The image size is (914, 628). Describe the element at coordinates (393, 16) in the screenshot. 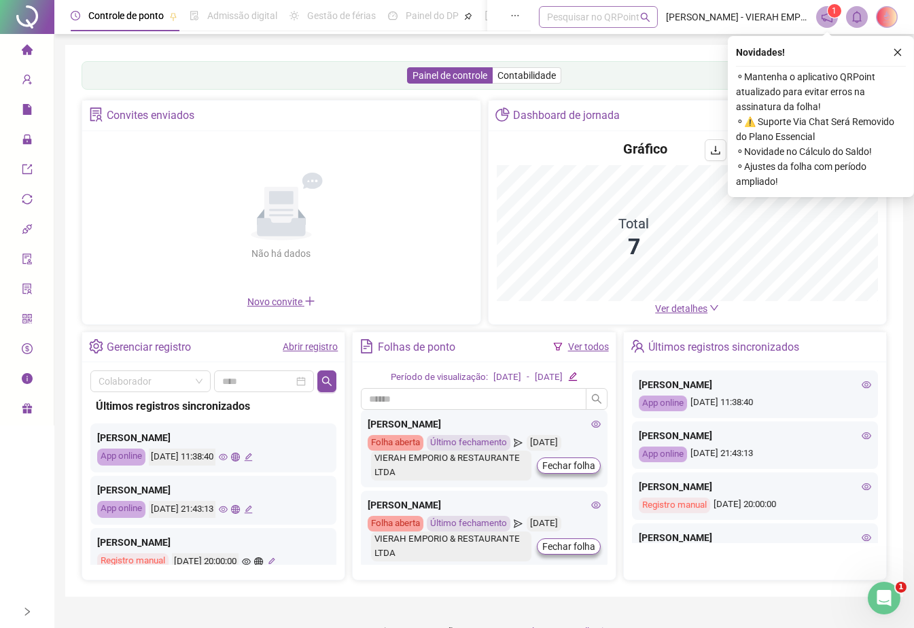

I see `span: dashboard` at that location.